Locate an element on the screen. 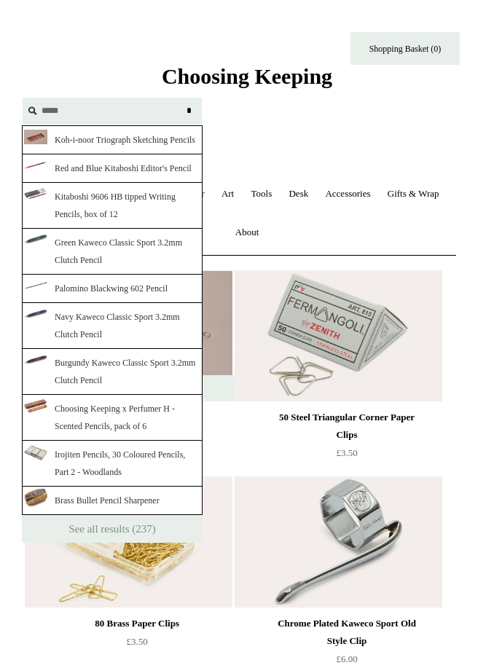 Image resolution: width=494 pixels, height=668 pixels. a: Desk is located at coordinates (298, 194).